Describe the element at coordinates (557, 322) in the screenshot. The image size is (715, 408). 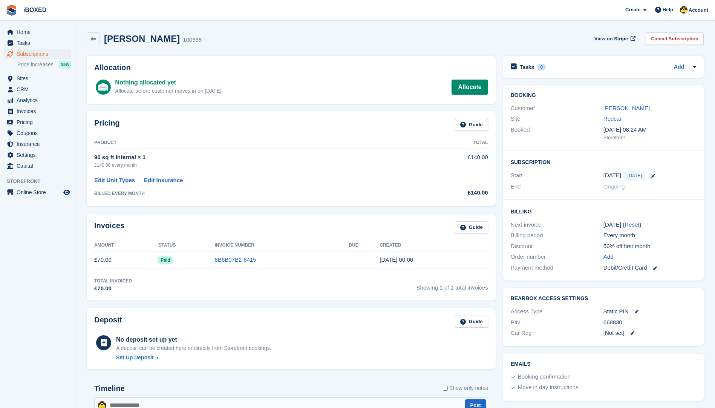
I see `div: PIN` at that location.